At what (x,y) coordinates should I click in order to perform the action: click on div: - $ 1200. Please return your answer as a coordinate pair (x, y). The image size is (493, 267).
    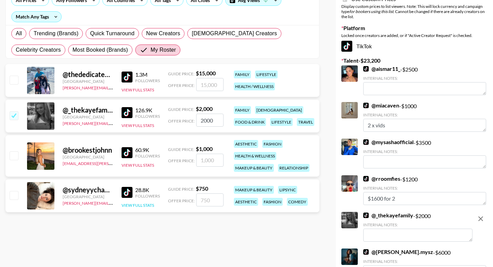
    Looking at the image, I should click on (425, 190).